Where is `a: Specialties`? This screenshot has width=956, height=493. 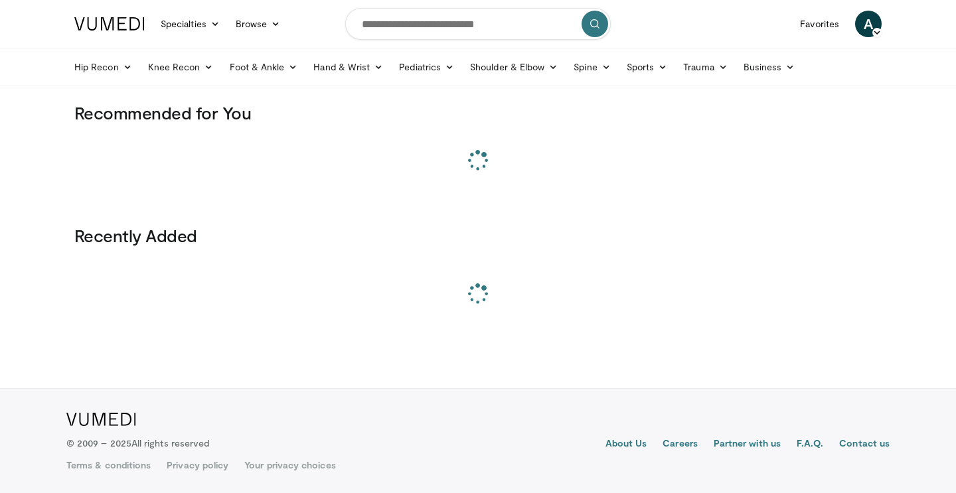
a: Specialties is located at coordinates (190, 24).